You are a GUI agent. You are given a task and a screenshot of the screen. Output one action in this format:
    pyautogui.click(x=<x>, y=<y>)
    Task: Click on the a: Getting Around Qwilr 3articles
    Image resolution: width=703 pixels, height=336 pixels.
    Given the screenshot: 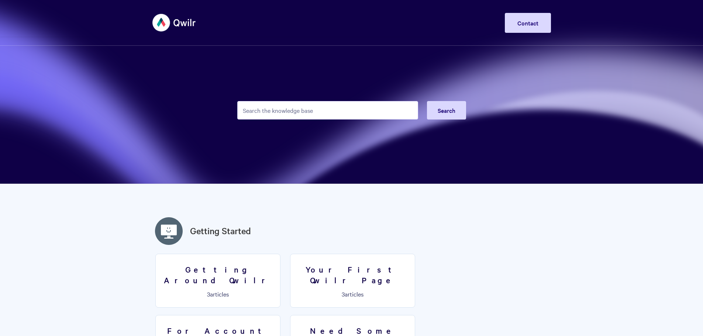 What is the action you would take?
    pyautogui.click(x=218, y=281)
    